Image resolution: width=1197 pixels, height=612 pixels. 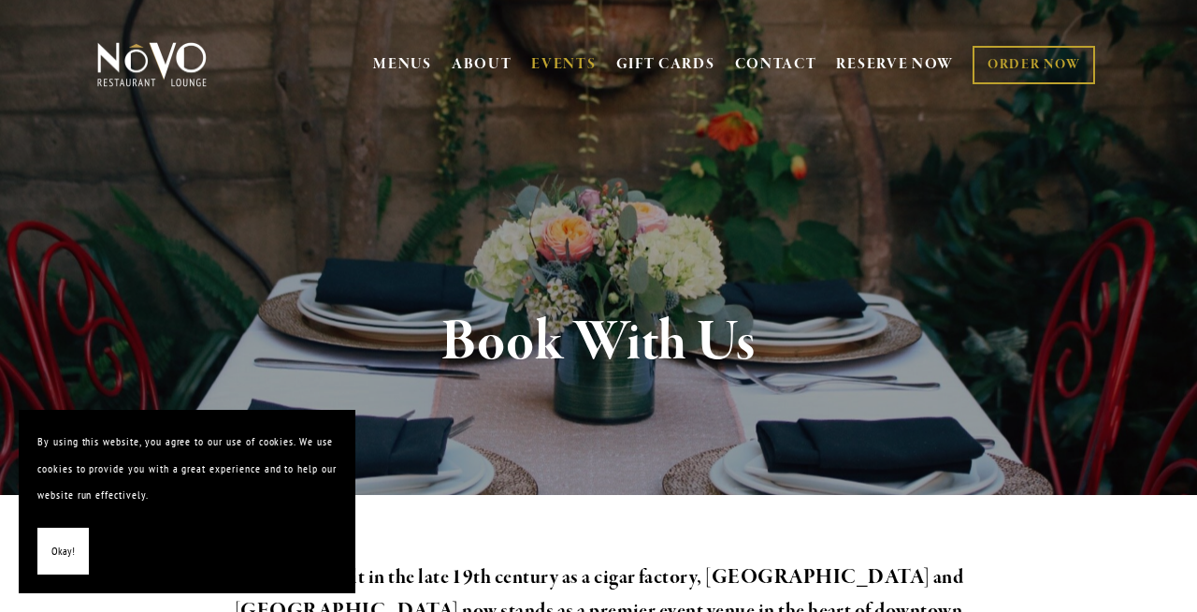 I want to click on section: Cookie banner, so click(x=187, y=501).